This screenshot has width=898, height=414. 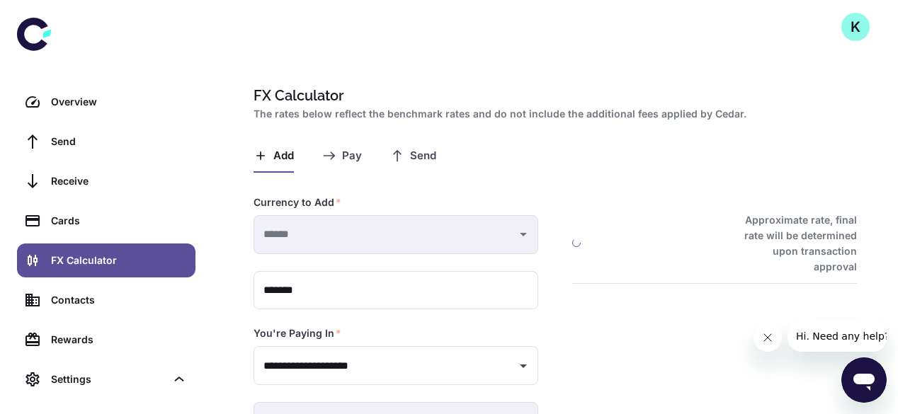 I want to click on span: Hi. Need any help?, so click(x=55, y=16).